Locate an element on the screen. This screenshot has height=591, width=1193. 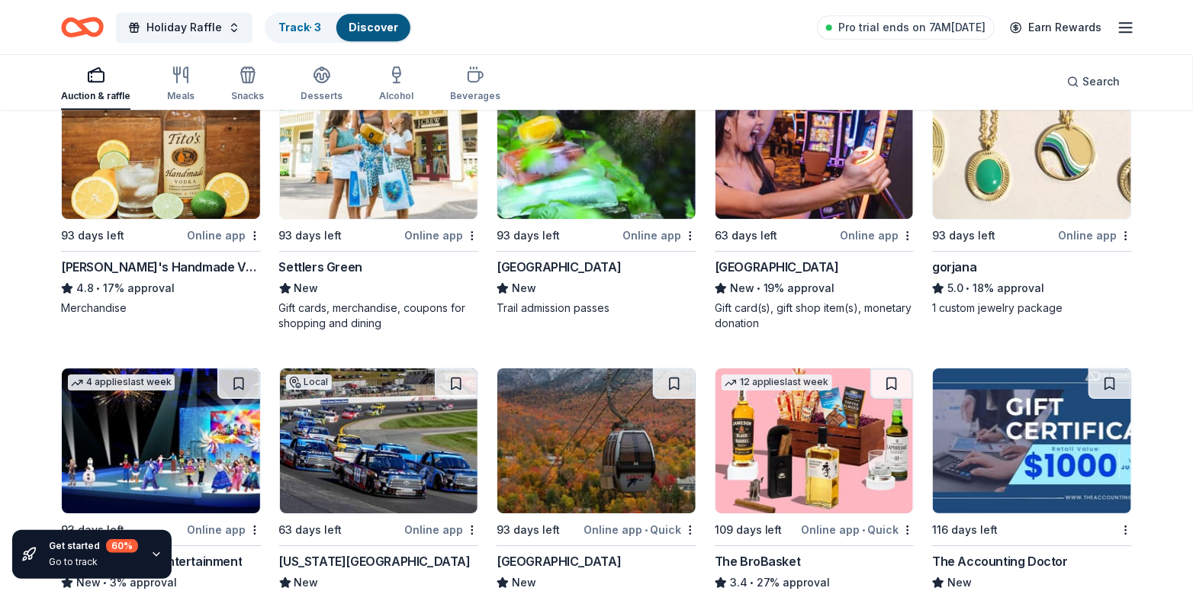
div: 4 applies last week is located at coordinates (121, 382).